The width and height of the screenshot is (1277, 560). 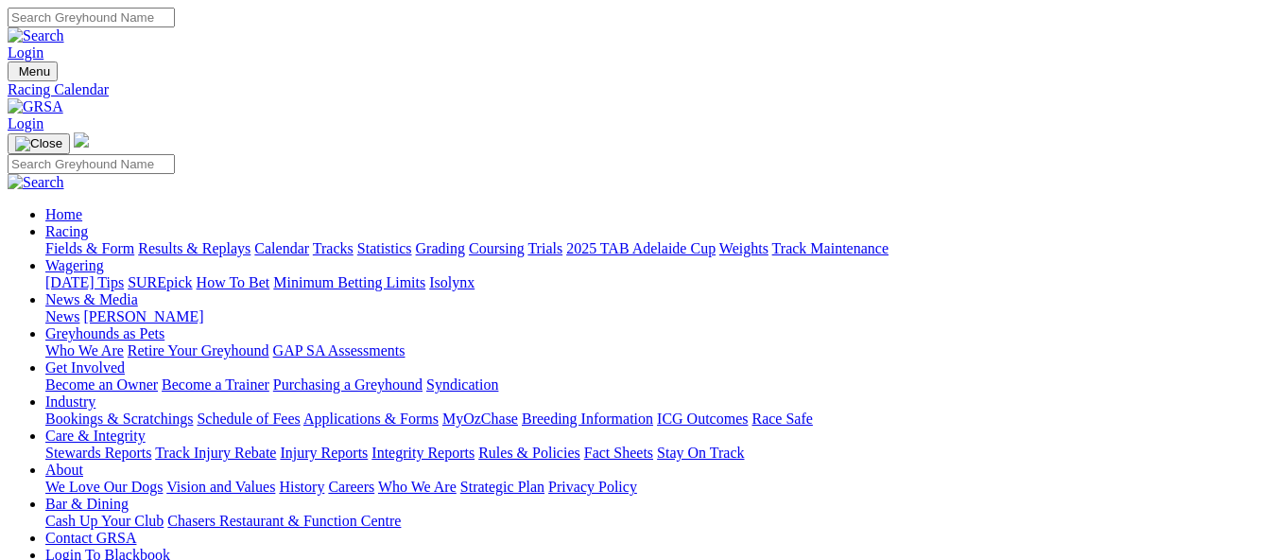 What do you see at coordinates (248, 418) in the screenshot?
I see `a: Schedule of Fees` at bounding box center [248, 418].